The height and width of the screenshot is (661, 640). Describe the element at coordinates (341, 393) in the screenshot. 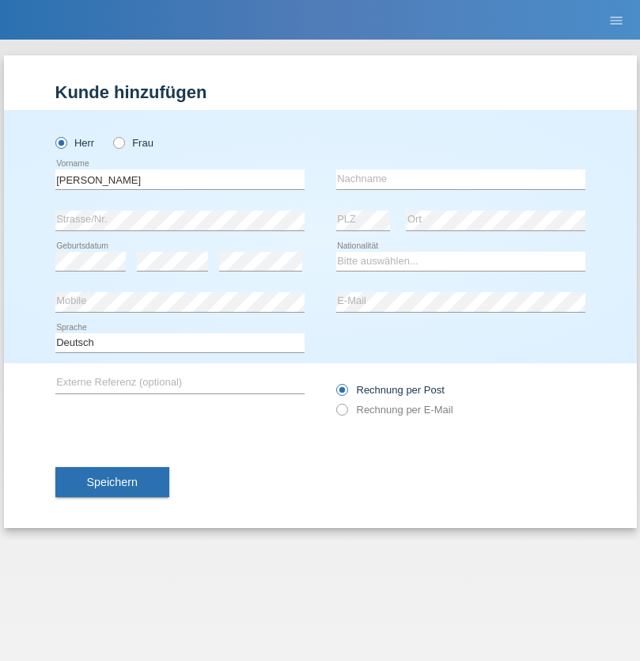

I see `input: Rechnung per Post` at that location.